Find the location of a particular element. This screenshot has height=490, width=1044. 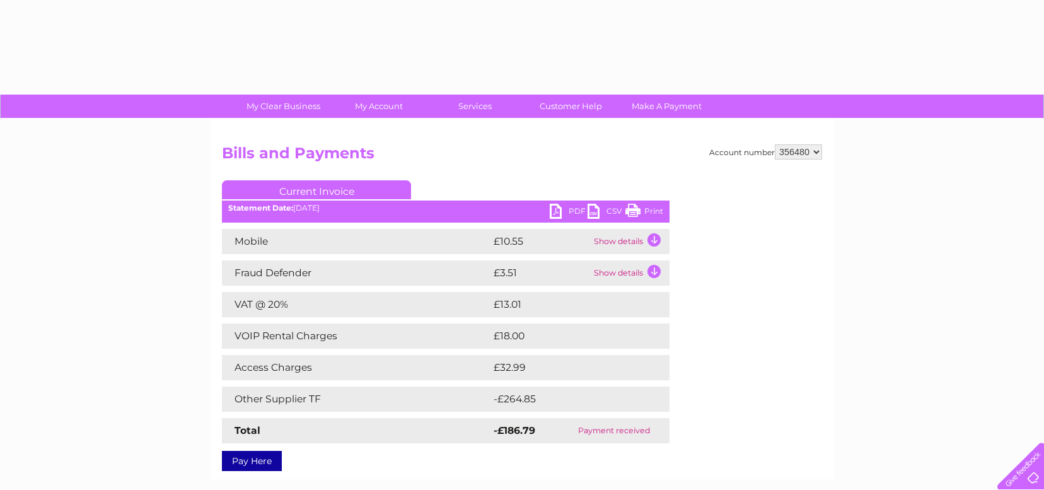

strong: -£186.79 is located at coordinates (515, 430).